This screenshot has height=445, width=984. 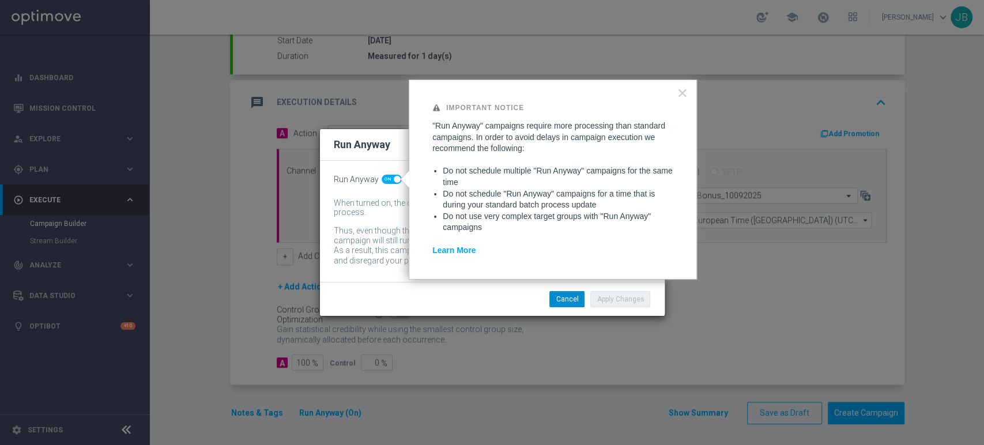 I want to click on button: Apply Changes, so click(x=620, y=299).